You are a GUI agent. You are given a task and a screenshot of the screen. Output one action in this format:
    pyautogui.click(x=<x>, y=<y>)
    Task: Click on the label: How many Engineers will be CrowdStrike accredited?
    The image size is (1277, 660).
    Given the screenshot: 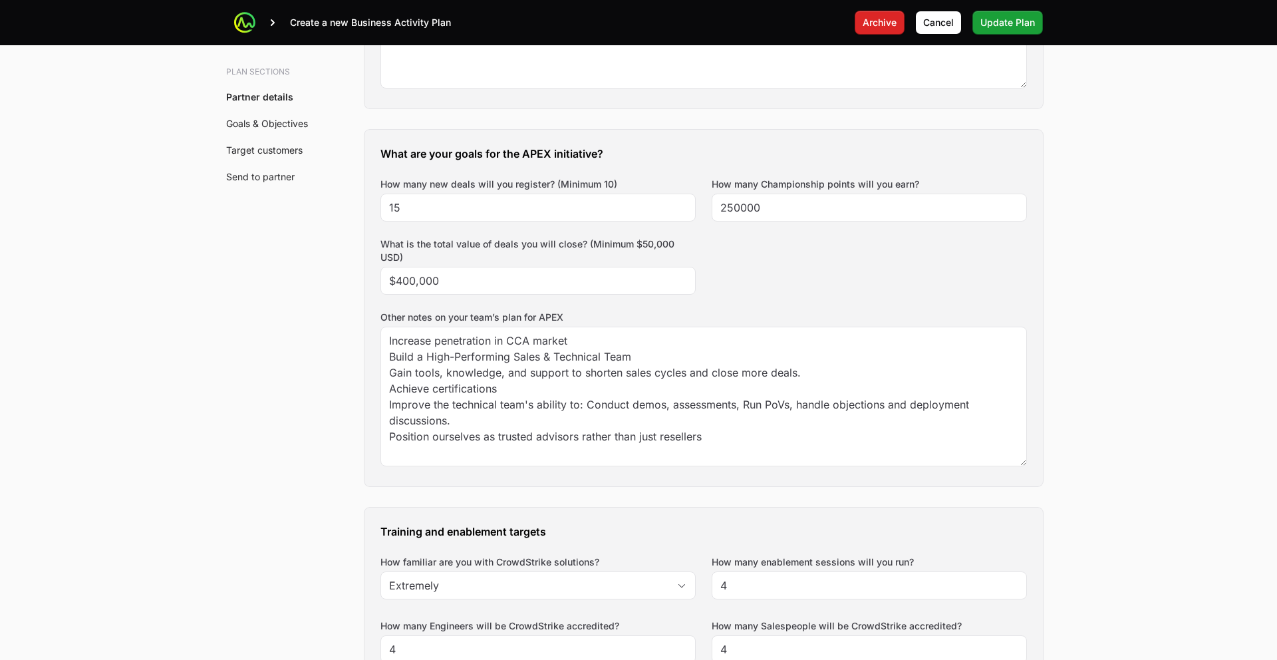 What is the action you would take?
    pyautogui.click(x=500, y=626)
    